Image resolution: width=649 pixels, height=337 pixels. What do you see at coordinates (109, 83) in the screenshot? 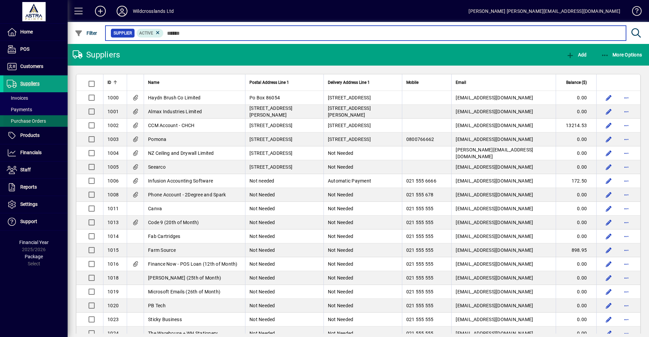
I see `span: ID` at bounding box center [109, 83].